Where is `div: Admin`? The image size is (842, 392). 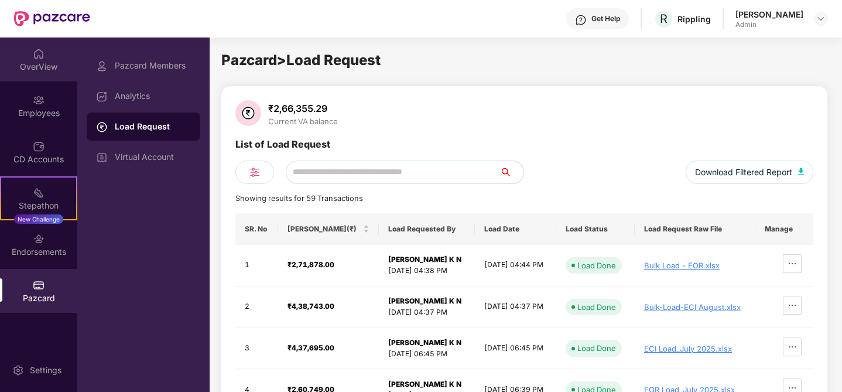 div: Admin is located at coordinates (770, 25).